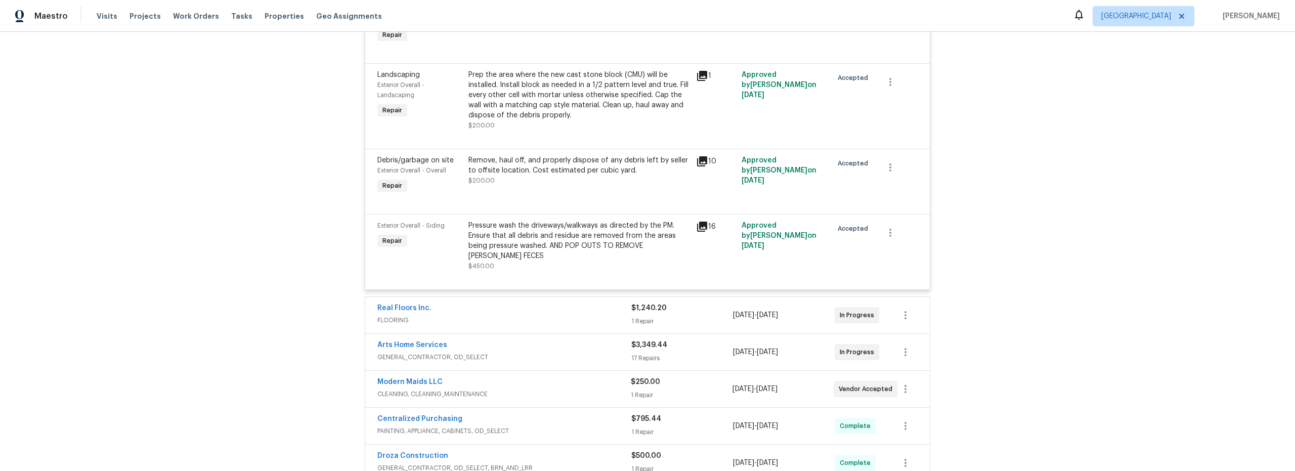 This screenshot has height=471, width=1295. Describe the element at coordinates (716, 161) in the screenshot. I see `div: 10` at that location.